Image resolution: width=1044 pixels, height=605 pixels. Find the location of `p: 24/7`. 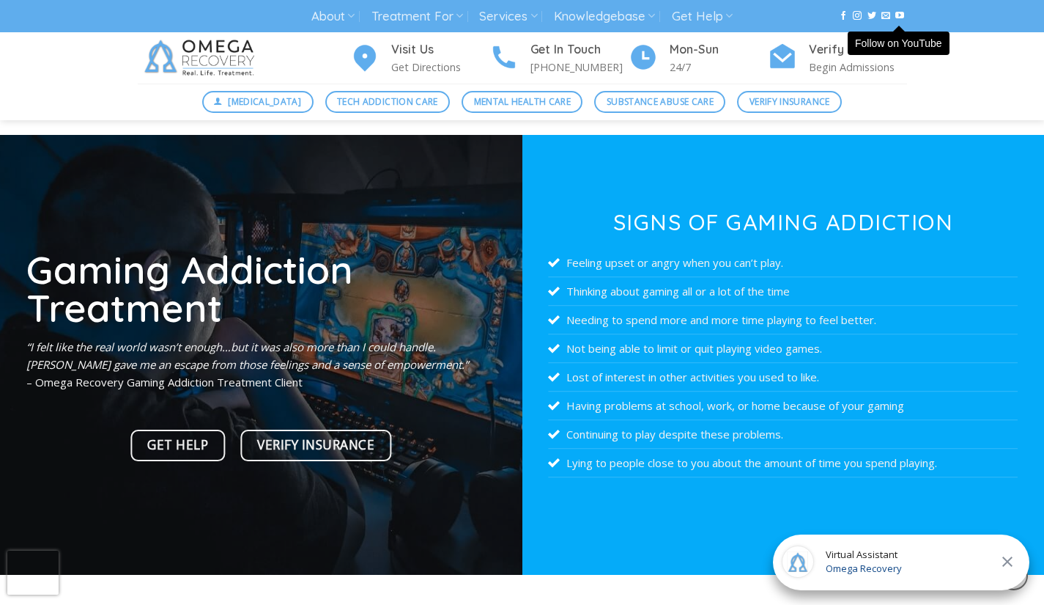

p: 24/7 is located at coordinates (719, 67).